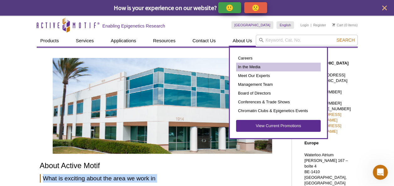  What do you see at coordinates (345, 25) in the screenshot?
I see `li: (0 items)` at bounding box center [345, 25].